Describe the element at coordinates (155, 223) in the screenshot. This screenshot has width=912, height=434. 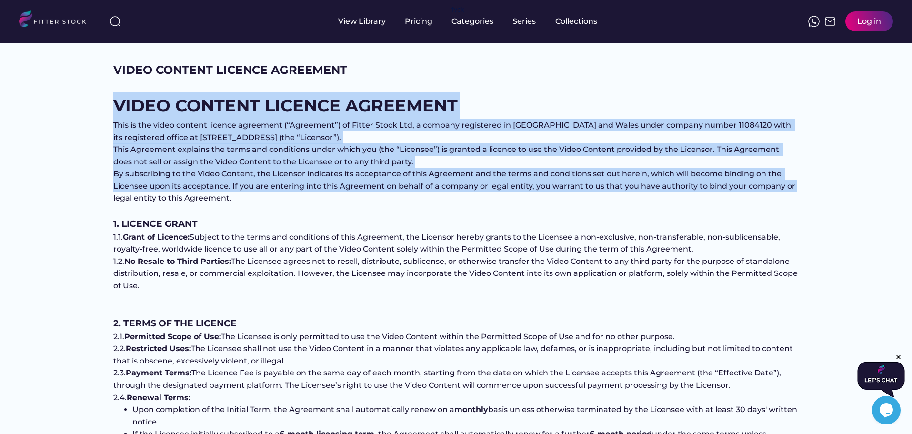
I see `span: 1. LICENCE GRANT` at that location.